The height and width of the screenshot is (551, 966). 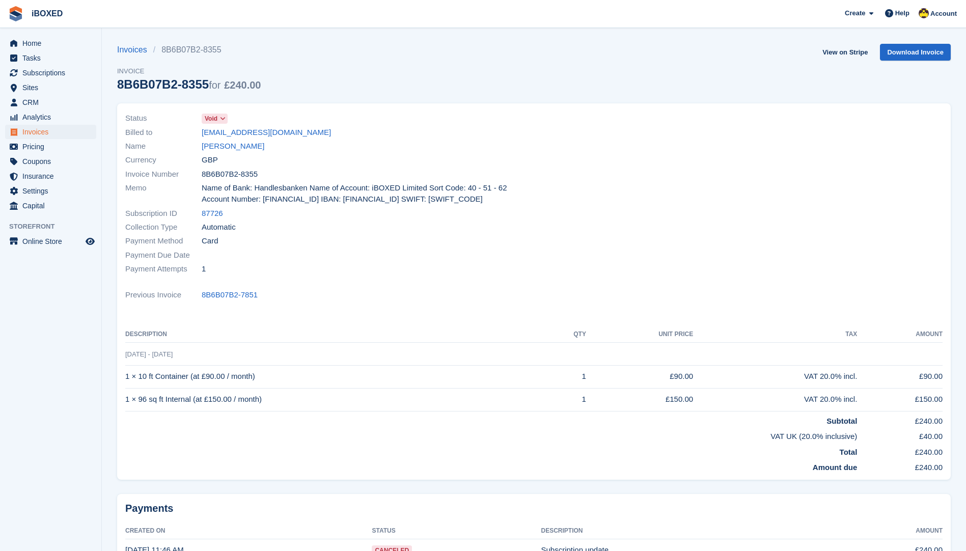 What do you see at coordinates (211, 119) in the screenshot?
I see `span: Void` at bounding box center [211, 119].